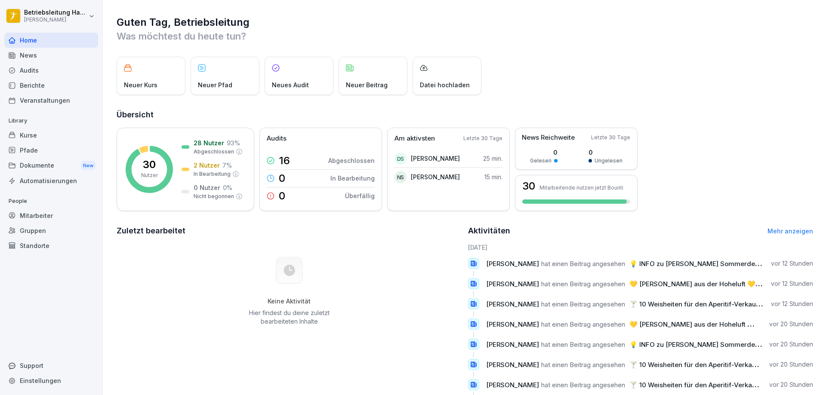  Describe the element at coordinates (51, 215) in the screenshot. I see `div: Mitarbeiter` at that location.